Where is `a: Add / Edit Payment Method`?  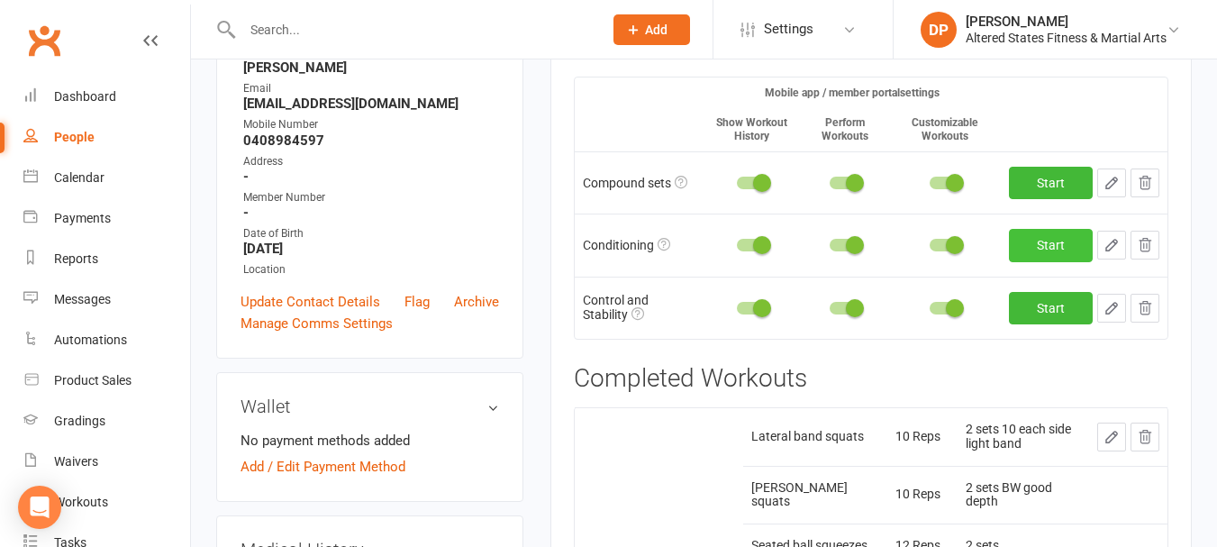 a: Add / Edit Payment Method is located at coordinates (322, 466).